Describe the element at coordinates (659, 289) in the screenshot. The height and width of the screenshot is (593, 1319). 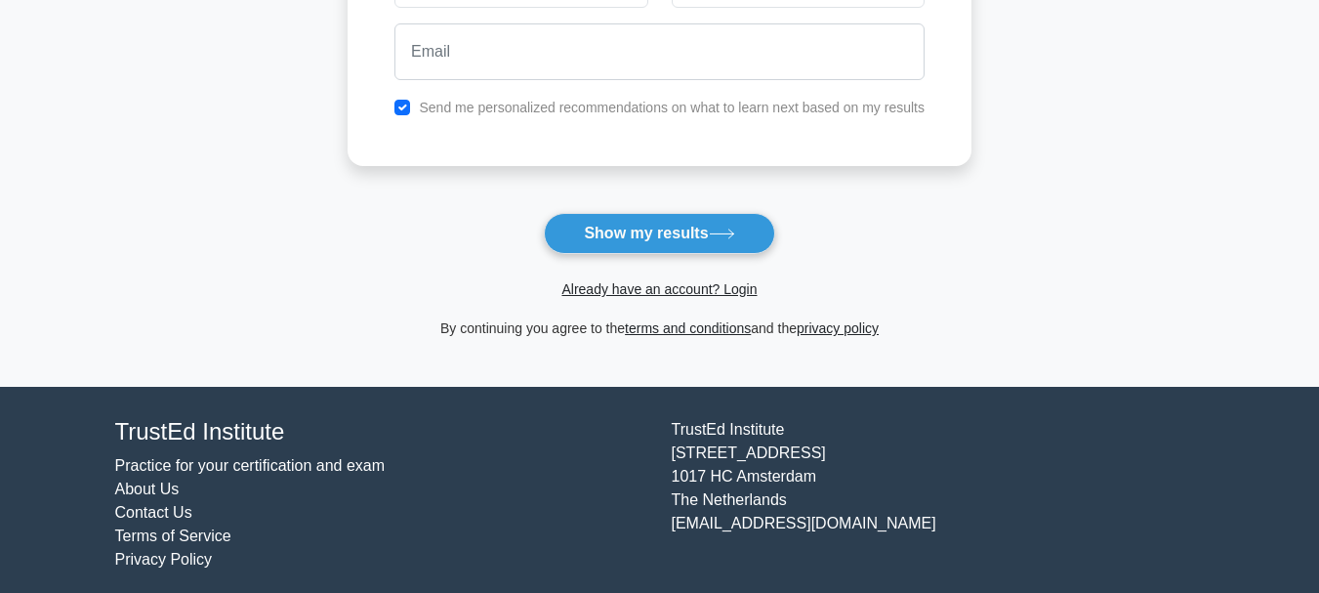
I see `a: Already have an account? Login` at that location.